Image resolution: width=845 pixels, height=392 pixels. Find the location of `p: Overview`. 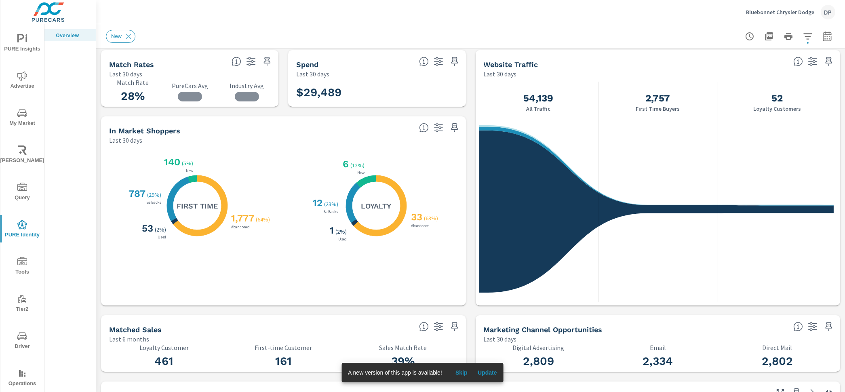

p: Overview is located at coordinates (72, 35).